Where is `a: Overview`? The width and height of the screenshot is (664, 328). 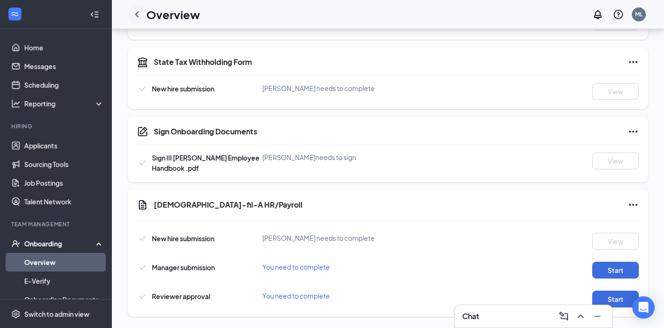 a: Overview is located at coordinates (64, 262).